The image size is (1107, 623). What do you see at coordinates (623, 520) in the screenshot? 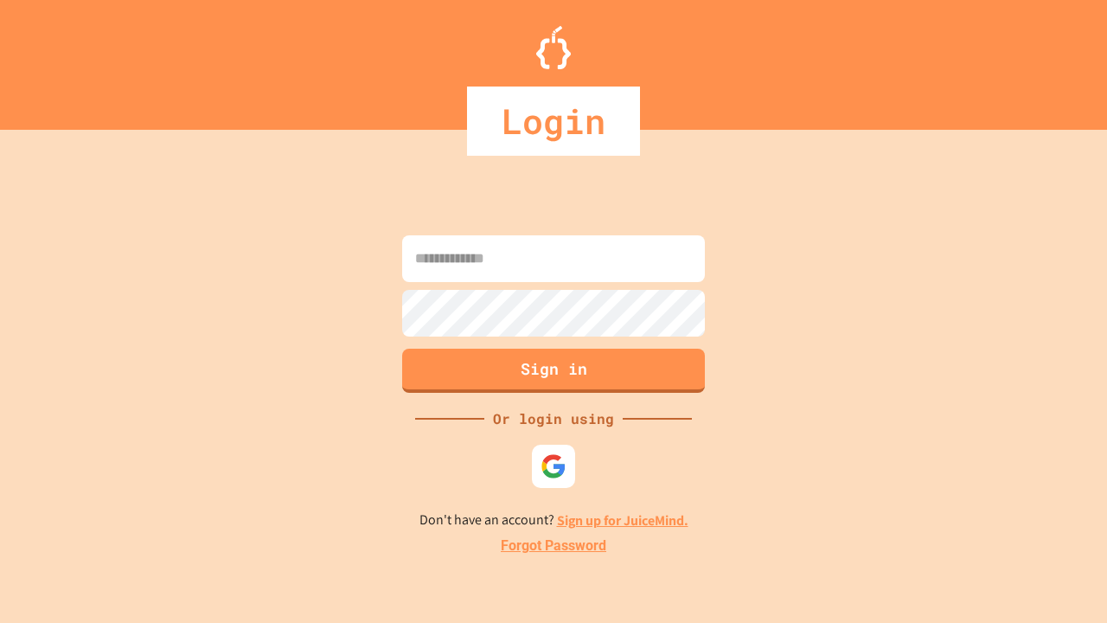
I see `a: Sign up for JuiceMind.` at bounding box center [623, 520].